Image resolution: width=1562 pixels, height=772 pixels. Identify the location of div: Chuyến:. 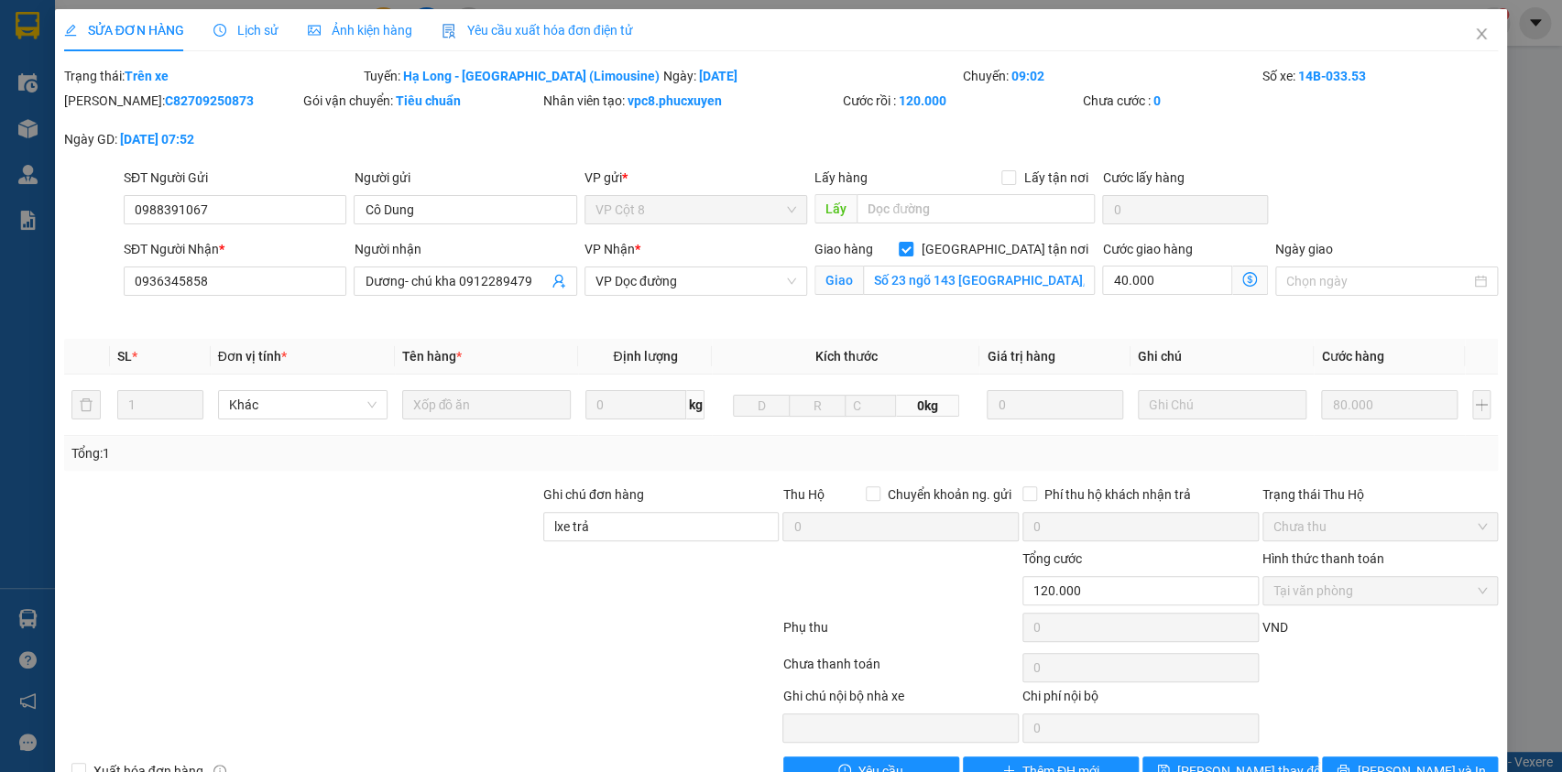
(1110, 76).